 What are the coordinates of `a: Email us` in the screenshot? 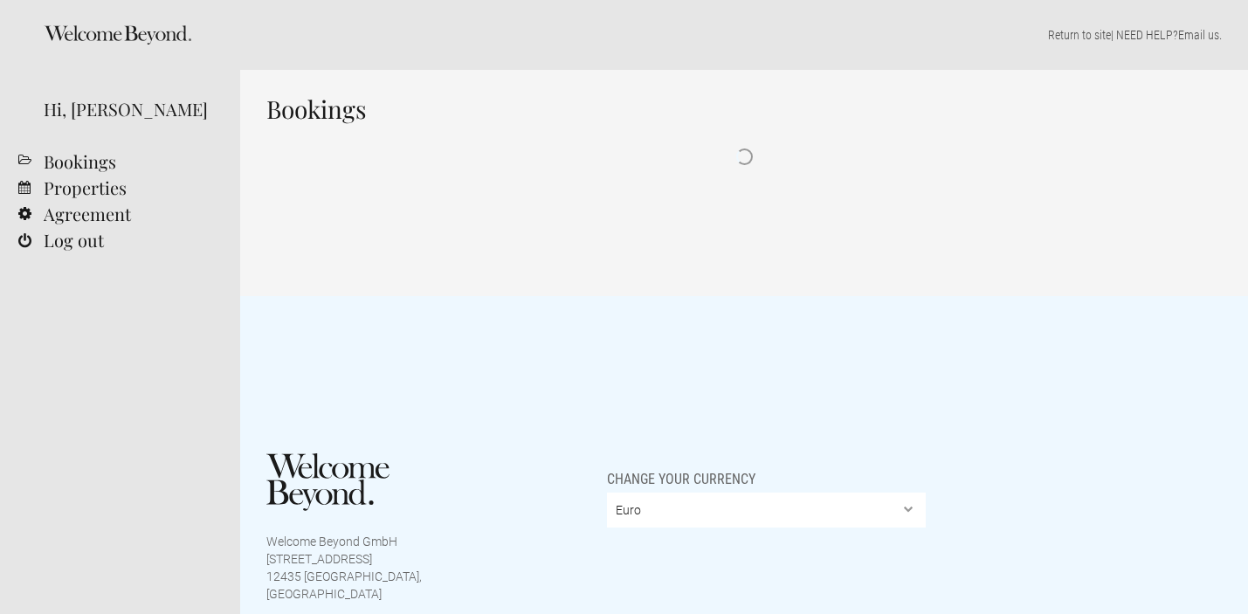 It's located at (1199, 35).